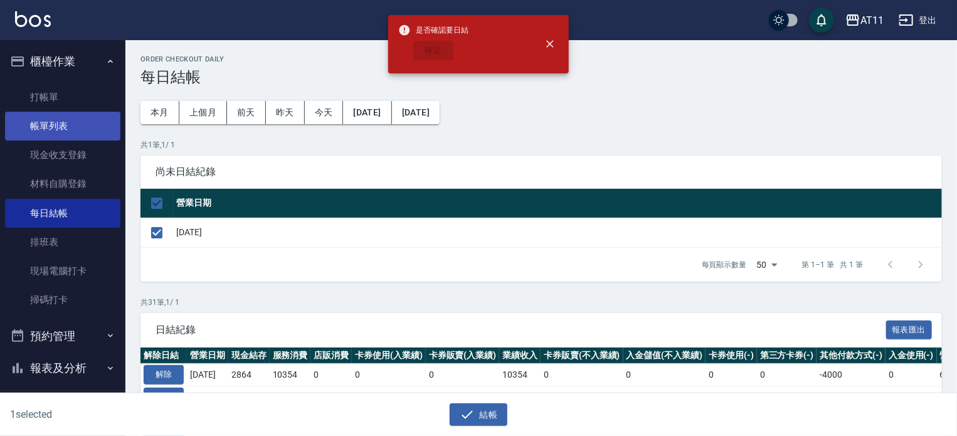 The width and height of the screenshot is (957, 436). What do you see at coordinates (851, 375) in the screenshot?
I see `td: -4000` at bounding box center [851, 375].